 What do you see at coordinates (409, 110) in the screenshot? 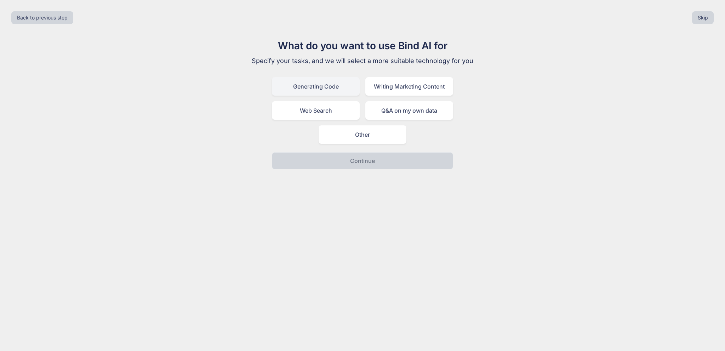
I see `div: Q&A on my own data` at bounding box center [409, 110].